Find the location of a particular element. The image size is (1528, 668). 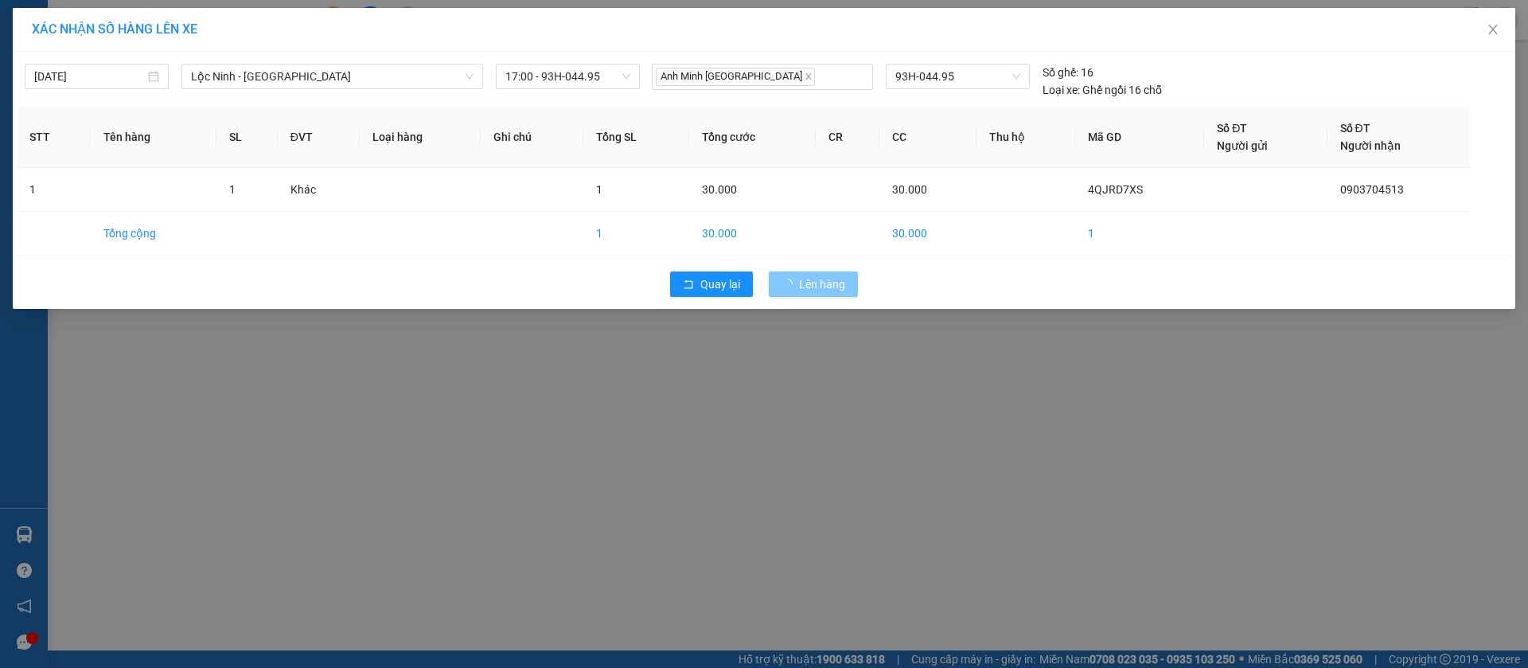

th: Ghi chú is located at coordinates (532, 137).